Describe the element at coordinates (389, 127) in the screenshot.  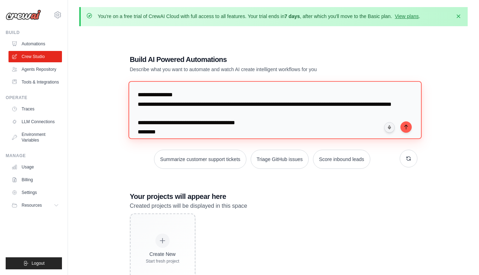
I see `button: Click to speak your automation idea` at that location.